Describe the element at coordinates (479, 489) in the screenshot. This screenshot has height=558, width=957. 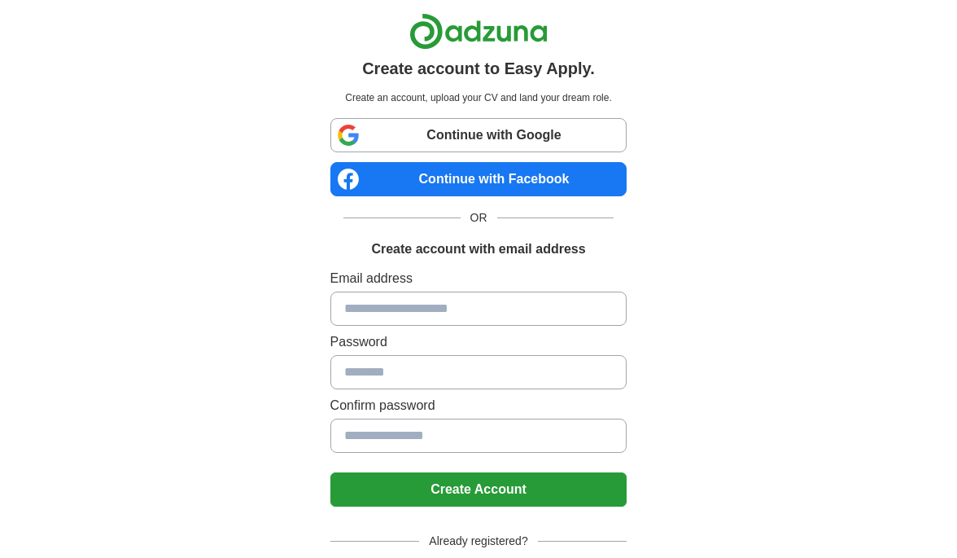
I see `button: Create Account` at that location.